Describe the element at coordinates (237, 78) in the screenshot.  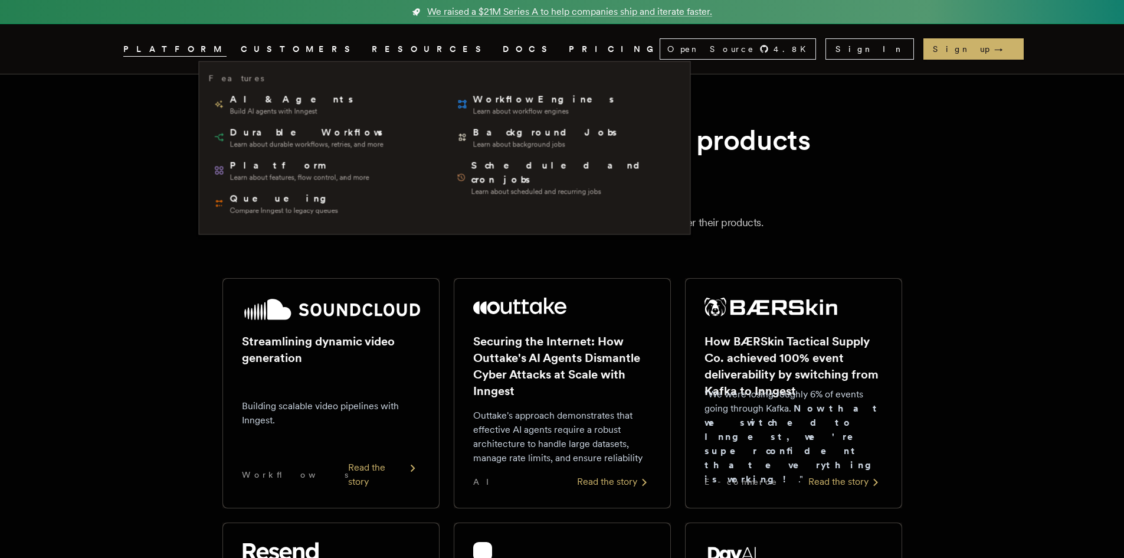
I see `h3: Features` at that location.